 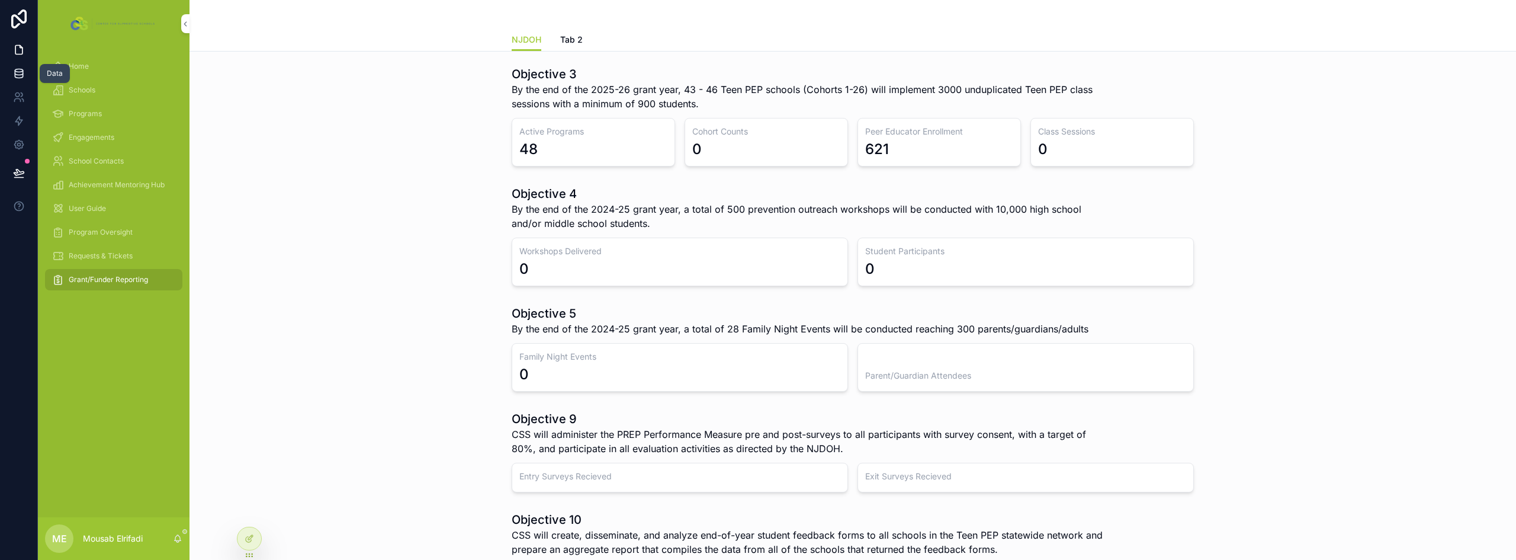 I want to click on h3: Cohort Counts, so click(x=766, y=131).